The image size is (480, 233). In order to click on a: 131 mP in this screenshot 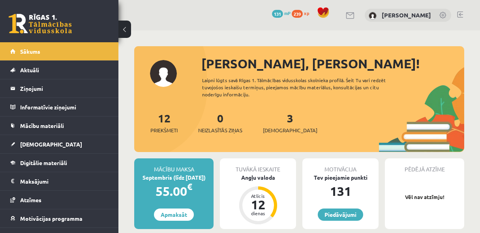, I will do `click(281, 13)`.